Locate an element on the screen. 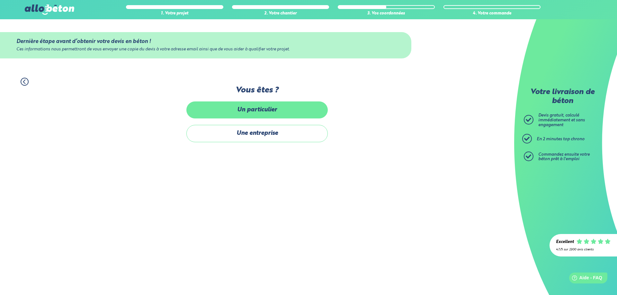 This screenshot has width=617, height=295. div: 1. Votre projet is located at coordinates (174, 13).